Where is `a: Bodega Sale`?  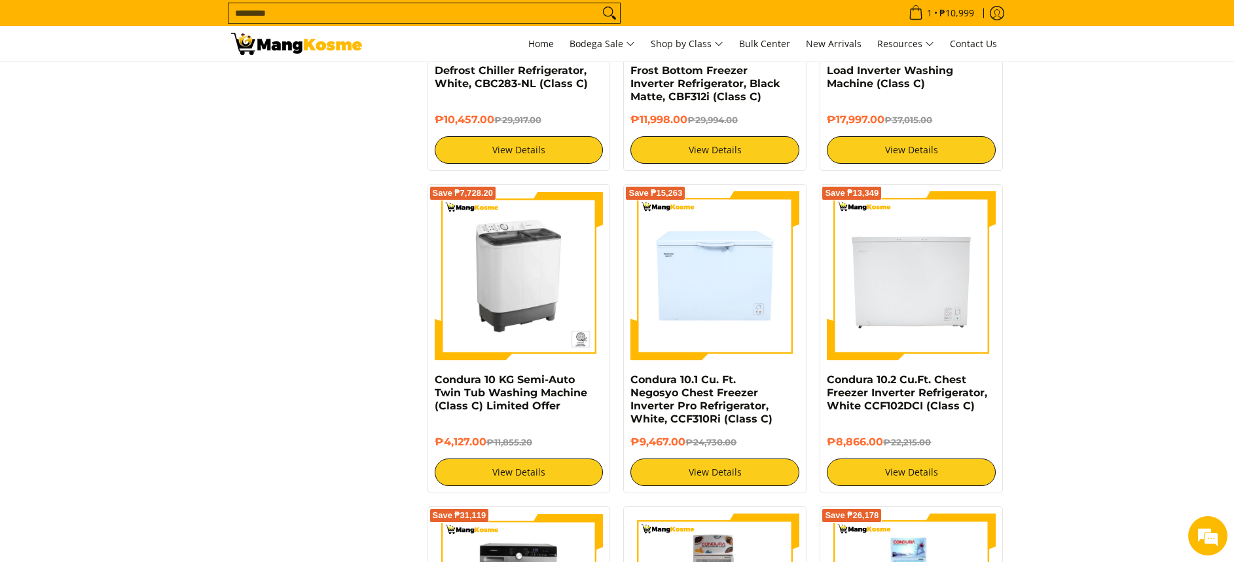 a: Bodega Sale is located at coordinates (602, 44).